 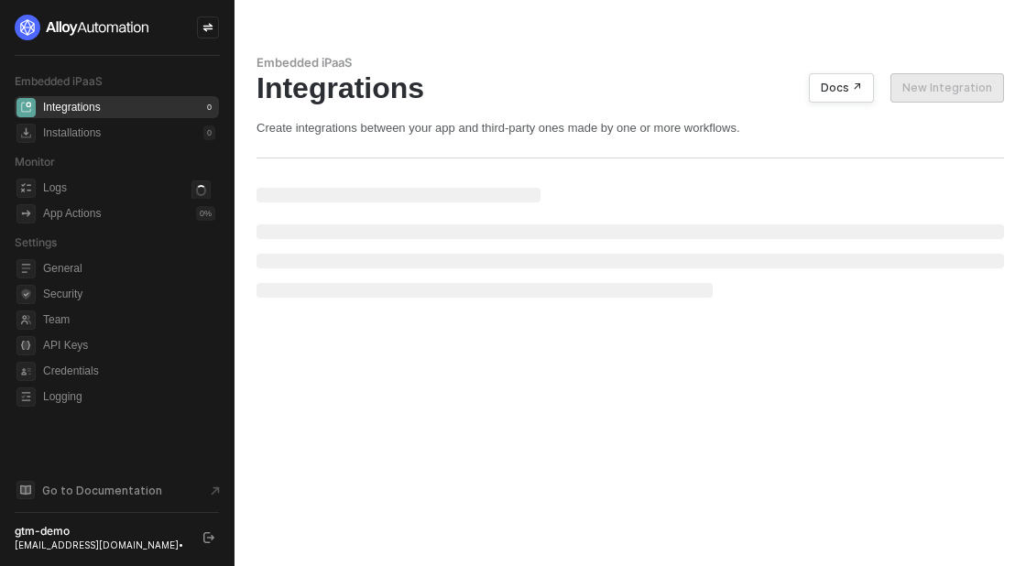 I want to click on span: logging, so click(x=26, y=397).